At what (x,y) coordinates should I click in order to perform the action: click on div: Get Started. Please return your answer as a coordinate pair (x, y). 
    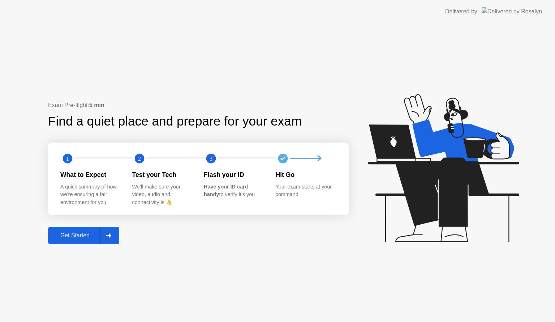
    Looking at the image, I should click on (75, 235).